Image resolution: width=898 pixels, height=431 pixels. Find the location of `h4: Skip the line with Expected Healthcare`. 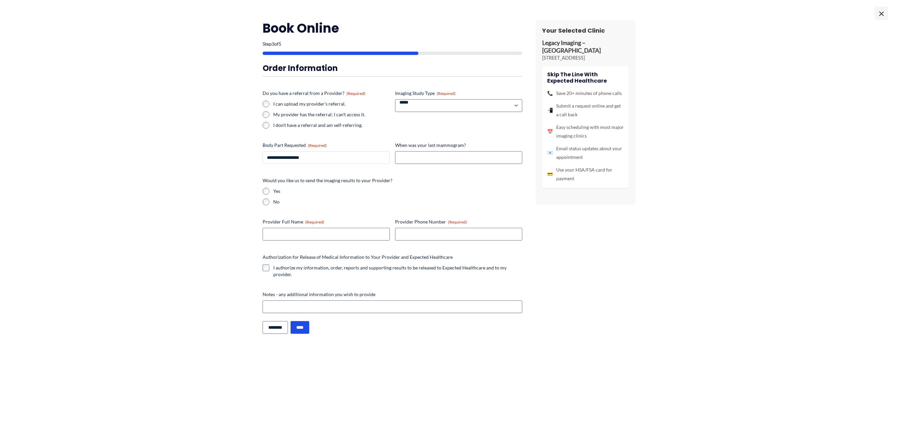

h4: Skip the line with Expected Healthcare is located at coordinates (585, 78).